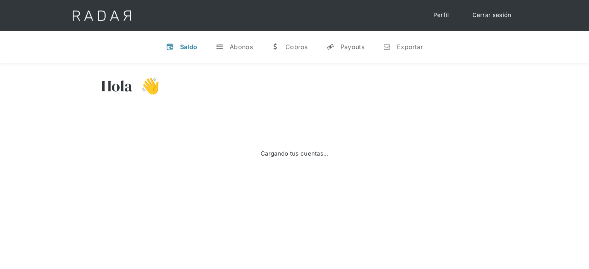 Image resolution: width=589 pixels, height=269 pixels. I want to click on div: Abonos, so click(241, 47).